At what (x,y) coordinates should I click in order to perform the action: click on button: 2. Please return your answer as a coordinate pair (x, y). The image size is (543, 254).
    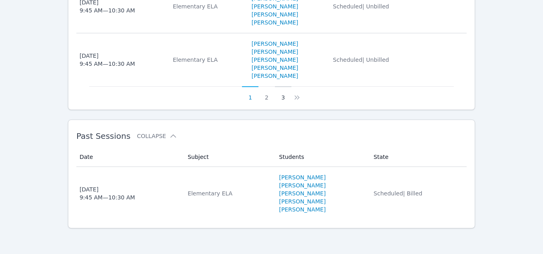
    Looking at the image, I should click on (266, 94).